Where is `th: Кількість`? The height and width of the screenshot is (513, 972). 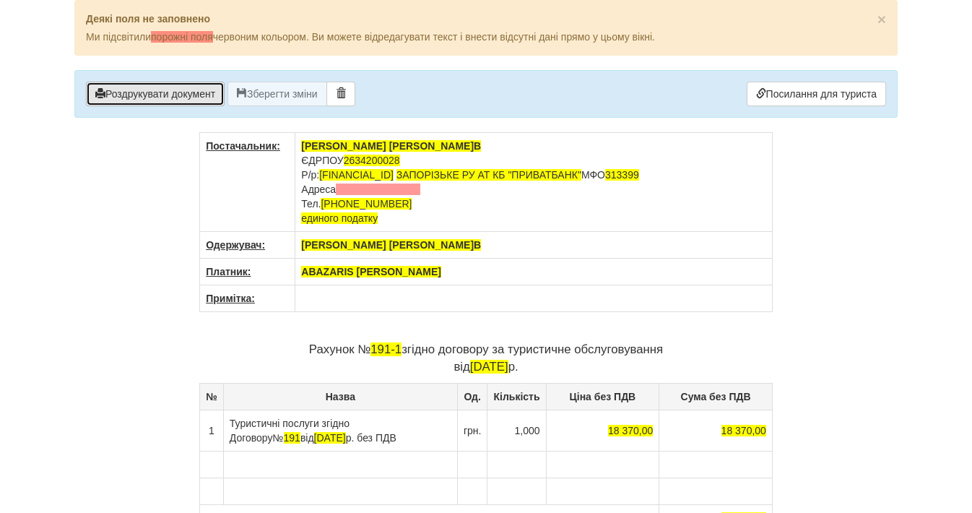 th: Кількість is located at coordinates (516, 396).